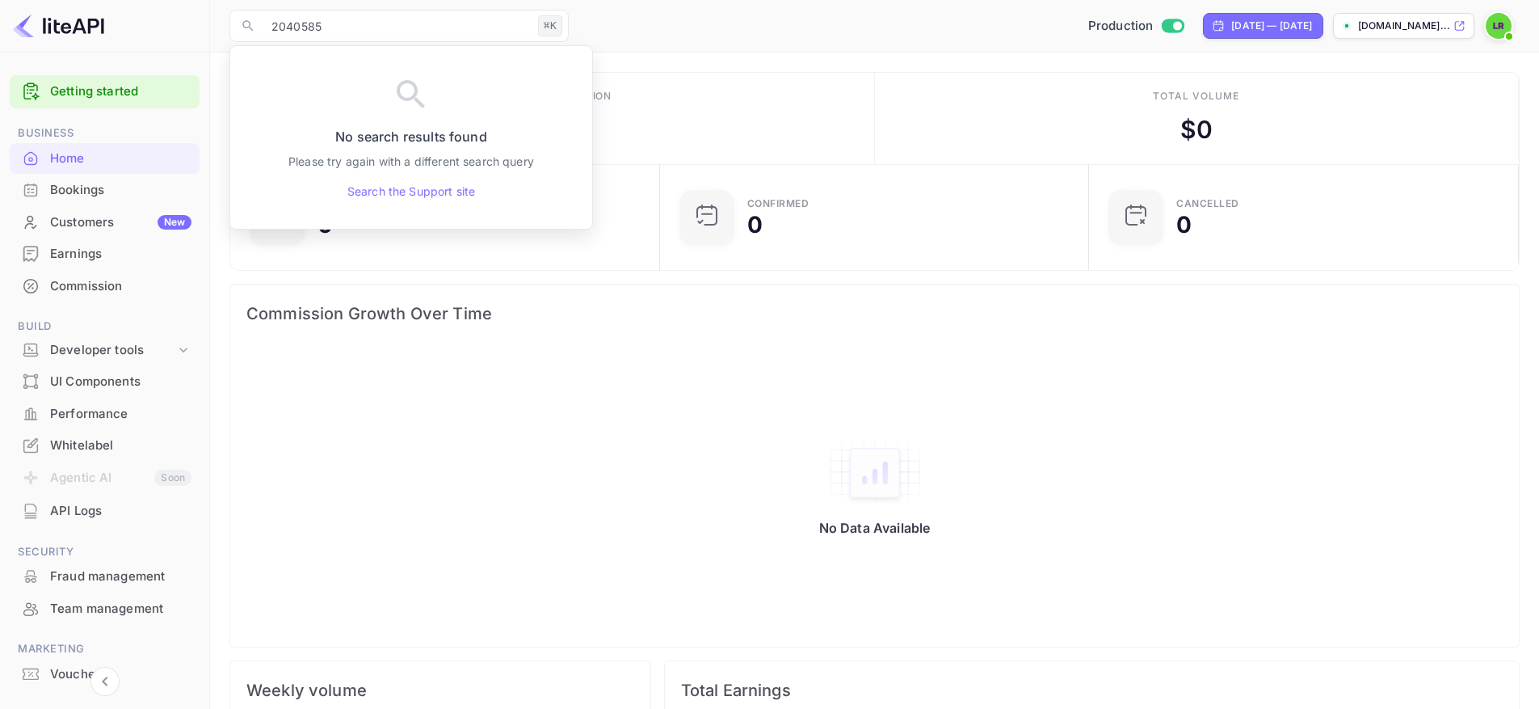  What do you see at coordinates (104, 285) in the screenshot?
I see `a: Commission` at bounding box center [104, 285].